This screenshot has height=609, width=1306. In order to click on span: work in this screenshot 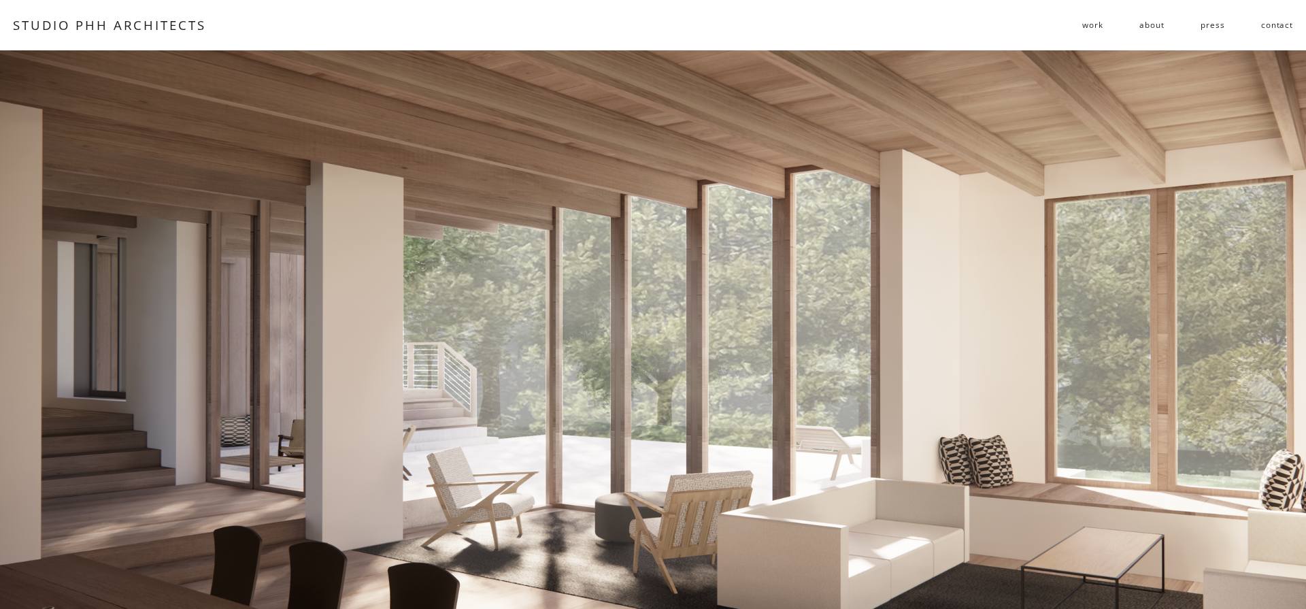, I will do `click(1092, 24)`.